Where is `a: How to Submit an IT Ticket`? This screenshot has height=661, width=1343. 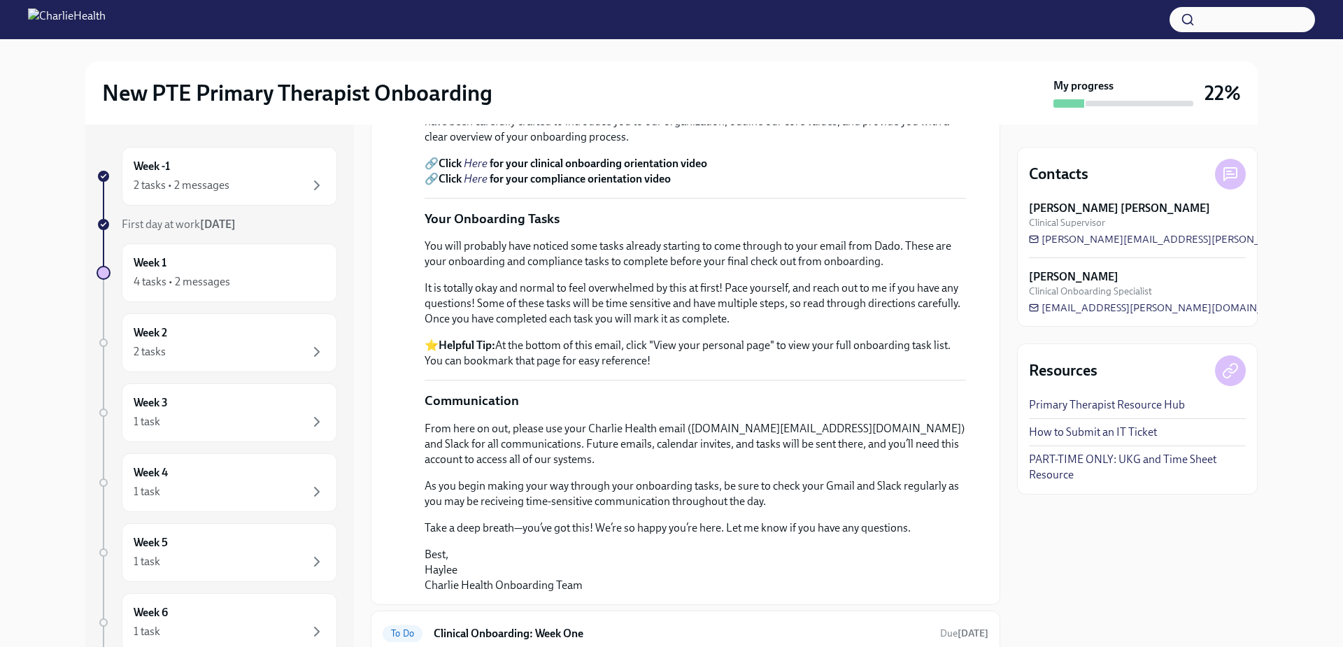
a: How to Submit an IT Ticket is located at coordinates (1093, 432).